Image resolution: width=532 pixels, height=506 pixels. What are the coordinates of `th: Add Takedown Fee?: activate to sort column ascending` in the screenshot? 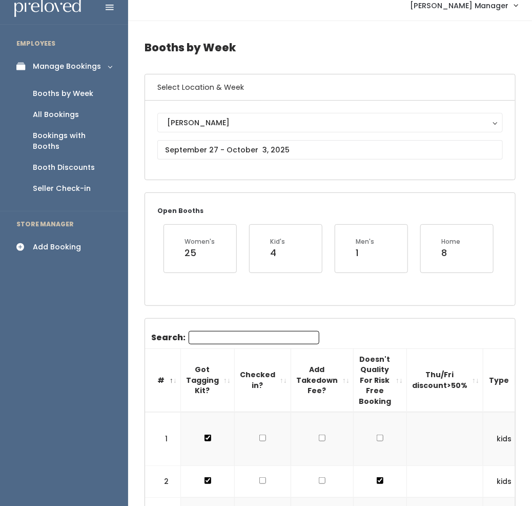 It's located at (323, 380).